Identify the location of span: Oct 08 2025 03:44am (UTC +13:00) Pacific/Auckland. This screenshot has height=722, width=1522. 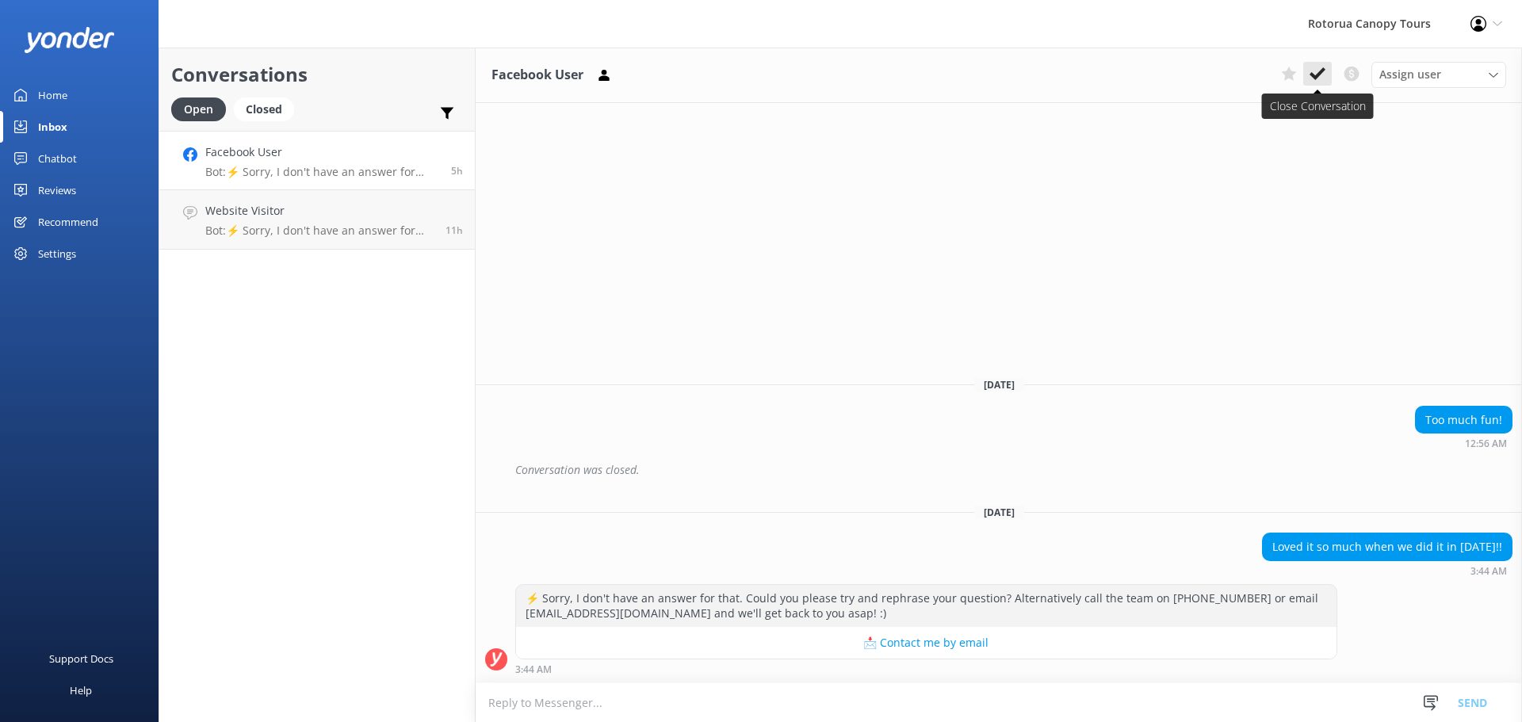
(457, 170).